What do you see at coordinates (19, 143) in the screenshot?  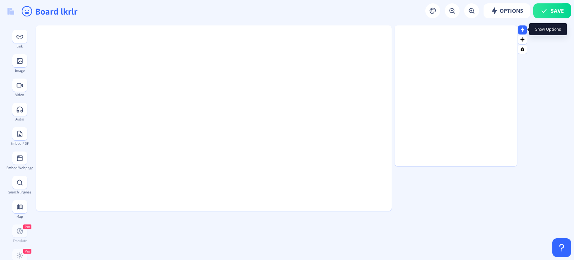 I see `div: Embed PDF` at bounding box center [19, 143].